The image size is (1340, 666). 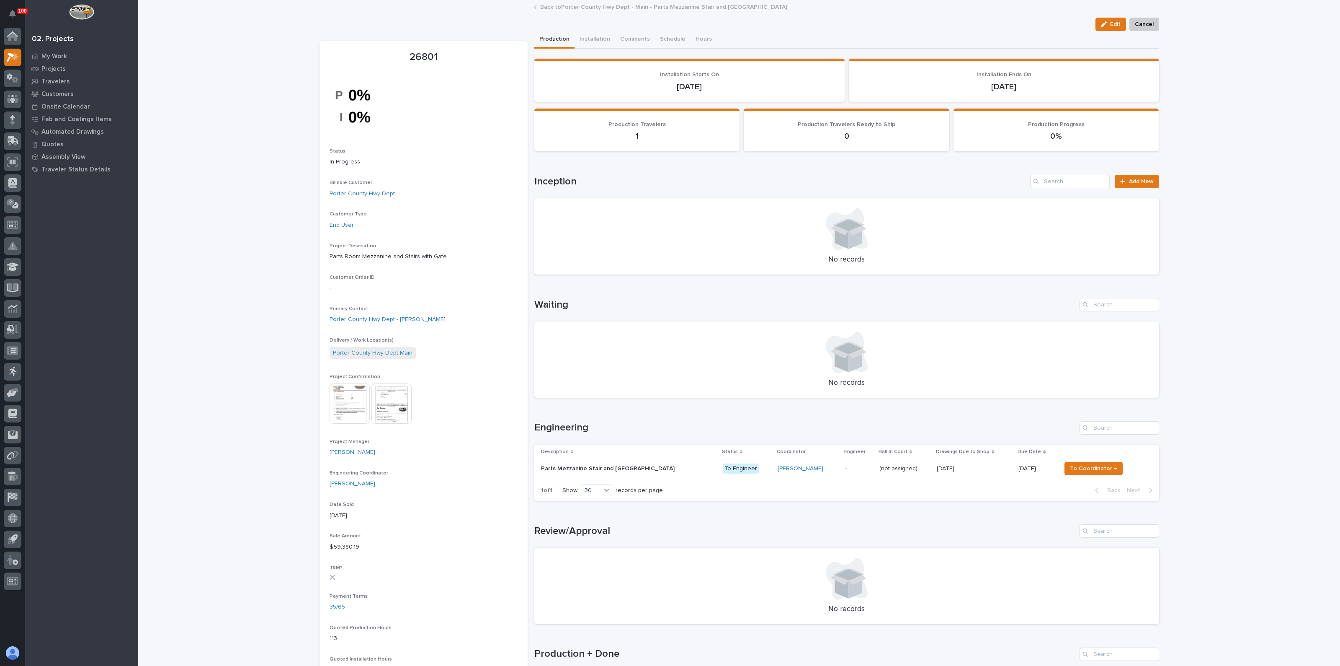 What do you see at coordinates (349, 309) in the screenshot?
I see `span: Primary Contact` at bounding box center [349, 309].